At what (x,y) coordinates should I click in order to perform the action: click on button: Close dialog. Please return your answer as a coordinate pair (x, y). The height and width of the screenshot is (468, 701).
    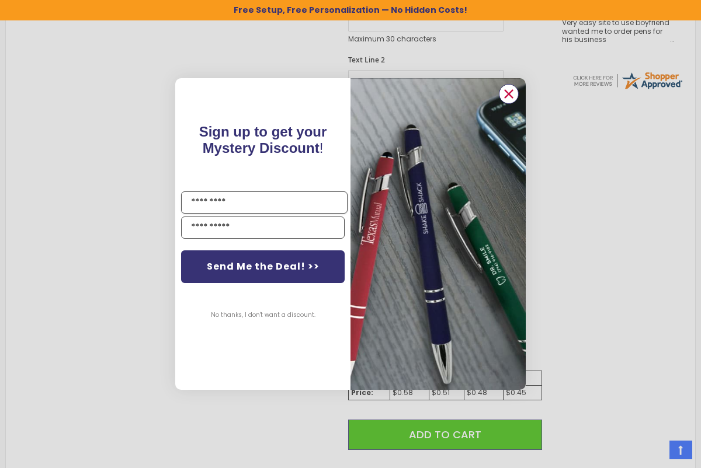
    Looking at the image, I should click on (509, 94).